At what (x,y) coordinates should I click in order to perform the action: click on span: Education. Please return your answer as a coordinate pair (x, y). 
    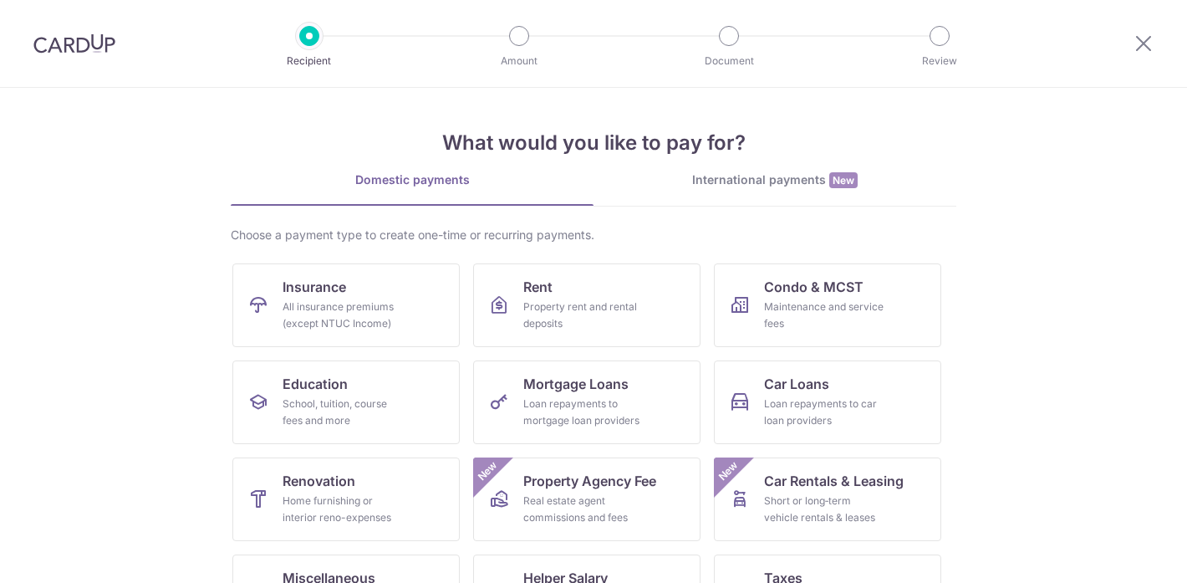
    Looking at the image, I should click on (315, 384).